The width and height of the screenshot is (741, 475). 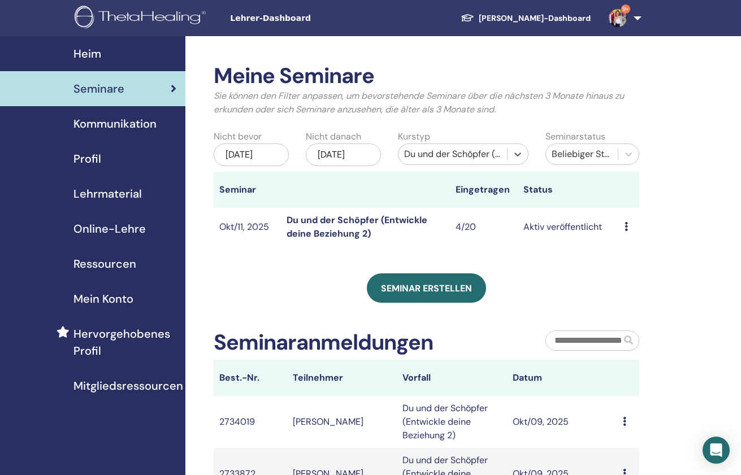 What do you see at coordinates (626, 9) in the screenshot?
I see `span: 9+` at bounding box center [626, 9].